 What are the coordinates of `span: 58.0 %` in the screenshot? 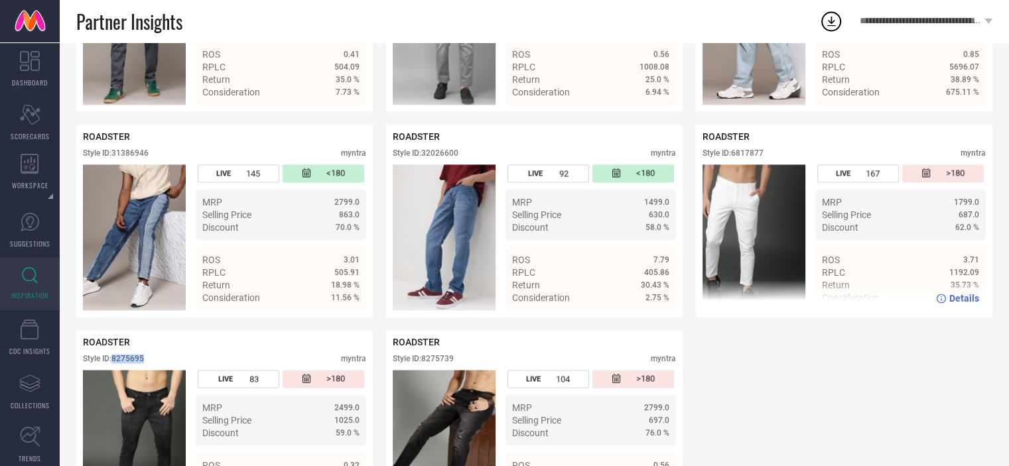 It's located at (657, 227).